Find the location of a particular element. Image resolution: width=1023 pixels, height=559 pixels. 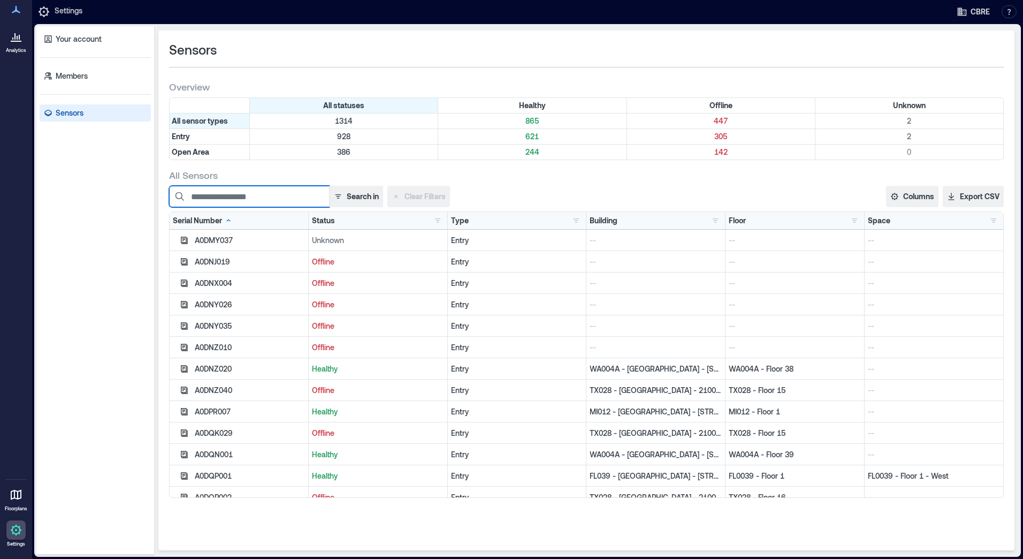

div: A0DNZ010 is located at coordinates (250, 347).